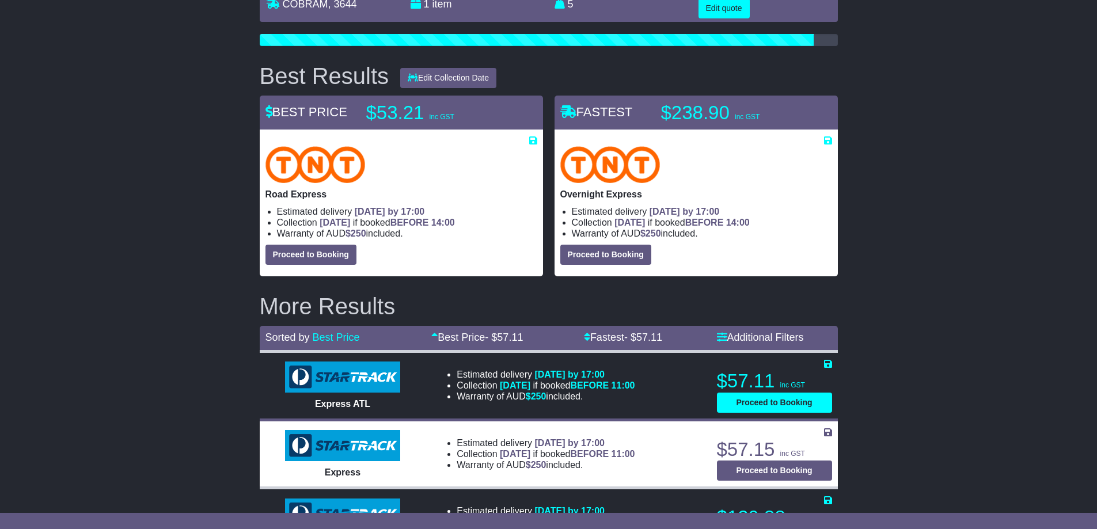 This screenshot has width=1097, height=529. I want to click on p: $53.21, so click(438, 113).